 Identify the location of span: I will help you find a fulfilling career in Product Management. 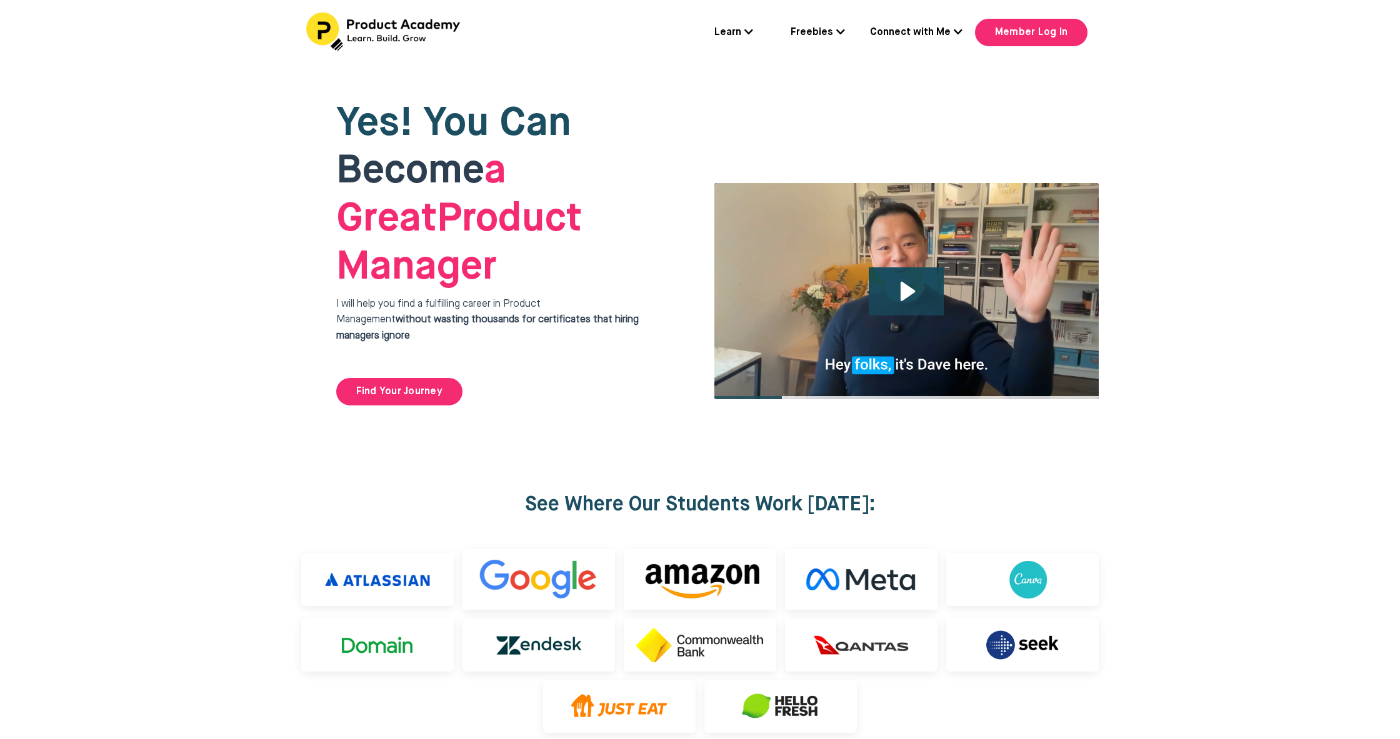
(487, 320).